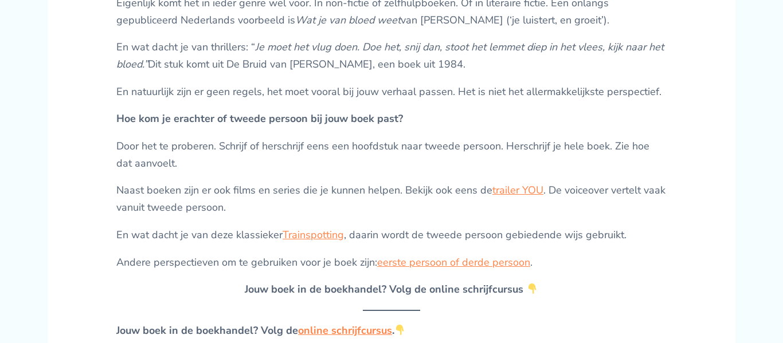 The width and height of the screenshot is (783, 343). Describe the element at coordinates (392, 236) in the screenshot. I see `p: En wat dacht je van deze klassieker , daarin wordt de tweede persoon gebiedende wijs gebruikt.` at that location.